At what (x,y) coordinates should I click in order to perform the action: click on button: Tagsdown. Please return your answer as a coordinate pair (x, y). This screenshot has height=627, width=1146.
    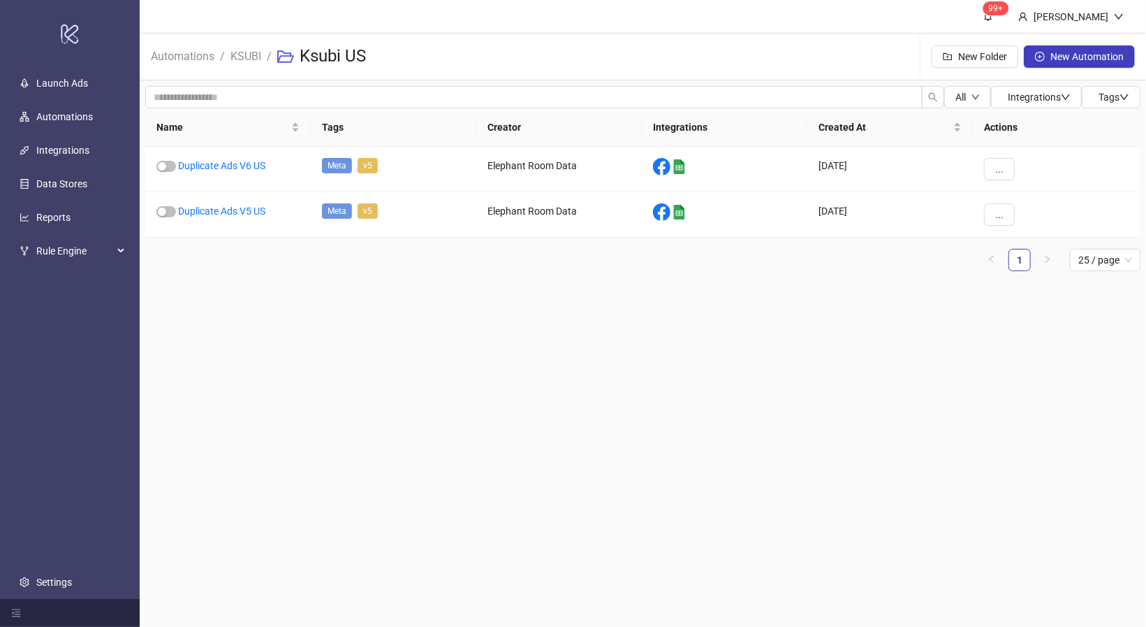
    Looking at the image, I should click on (1111, 97).